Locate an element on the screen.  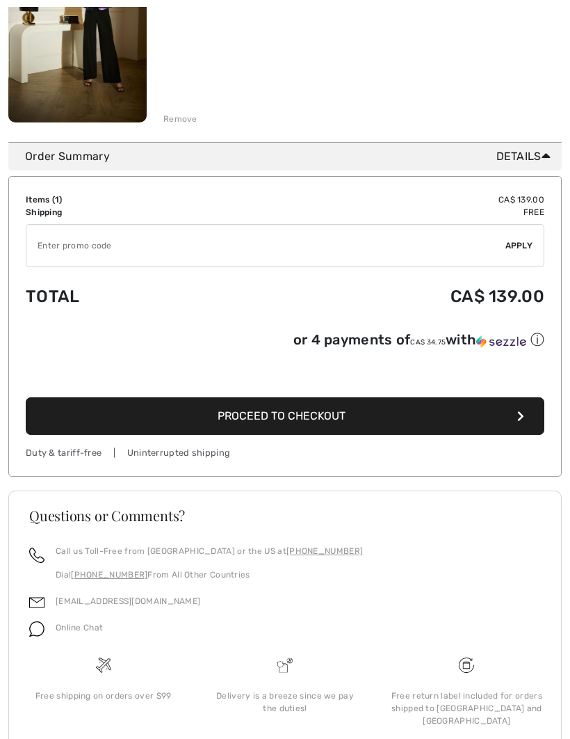
span: Apply is located at coordinates (520, 246).